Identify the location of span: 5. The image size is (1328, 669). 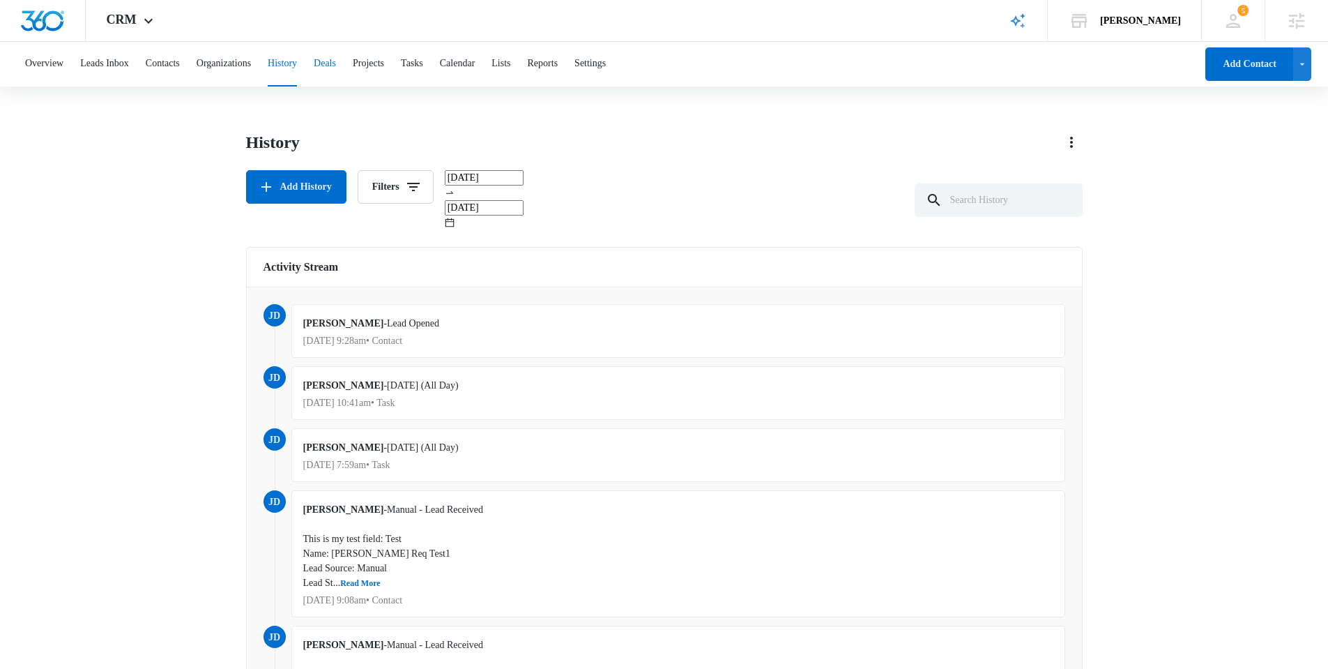
(1243, 10).